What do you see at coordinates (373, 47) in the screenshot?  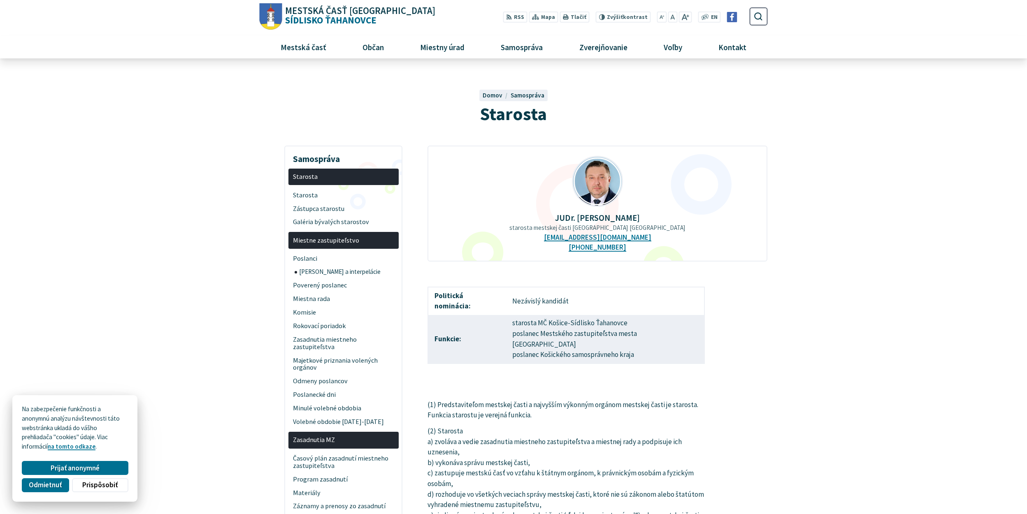 I see `span: Občan` at bounding box center [373, 47].